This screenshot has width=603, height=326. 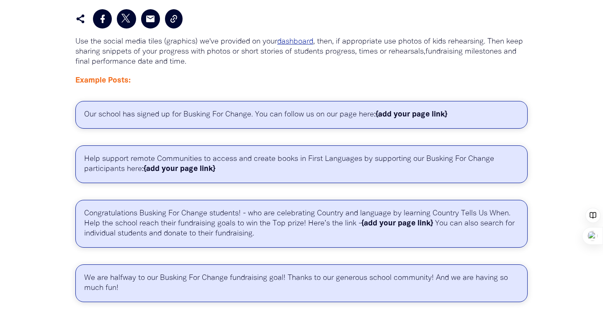 What do you see at coordinates (103, 80) in the screenshot?
I see `span: Example Posts:` at bounding box center [103, 80].